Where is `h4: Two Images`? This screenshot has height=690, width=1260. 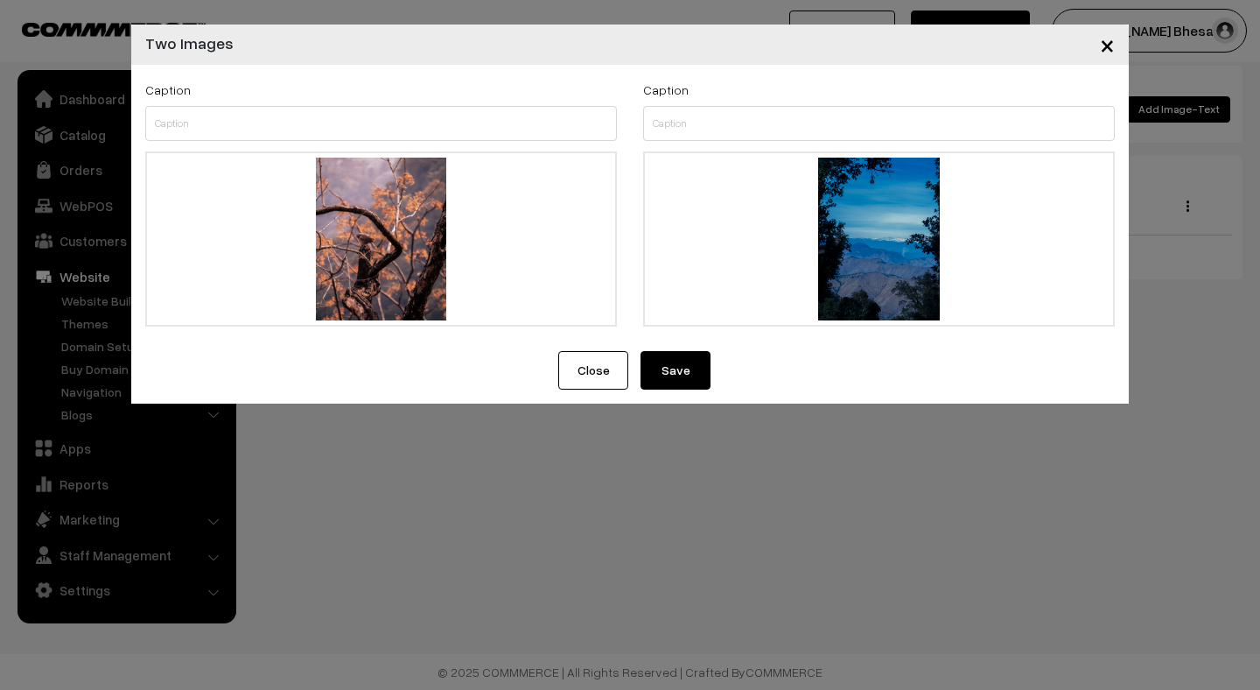
h4: Two Images is located at coordinates (189, 43).